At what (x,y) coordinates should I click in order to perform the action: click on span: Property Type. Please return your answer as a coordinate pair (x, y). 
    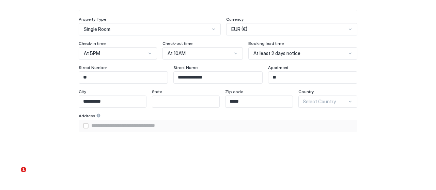
    Looking at the image, I should click on (92, 19).